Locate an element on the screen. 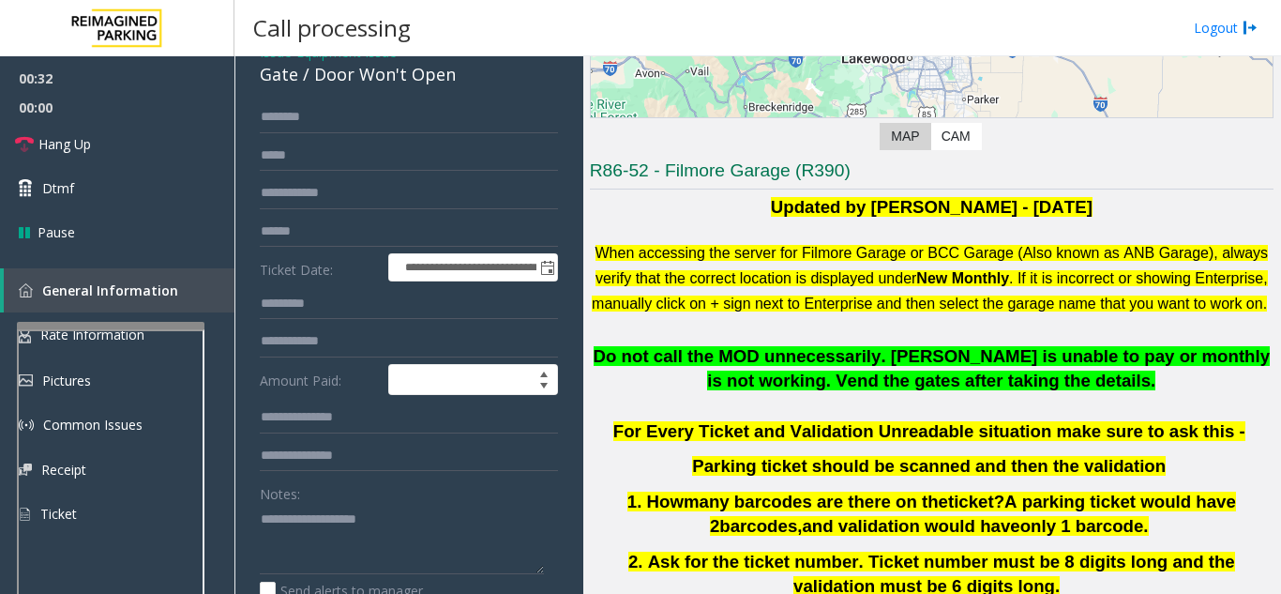  a: Logout is located at coordinates (1226, 27).